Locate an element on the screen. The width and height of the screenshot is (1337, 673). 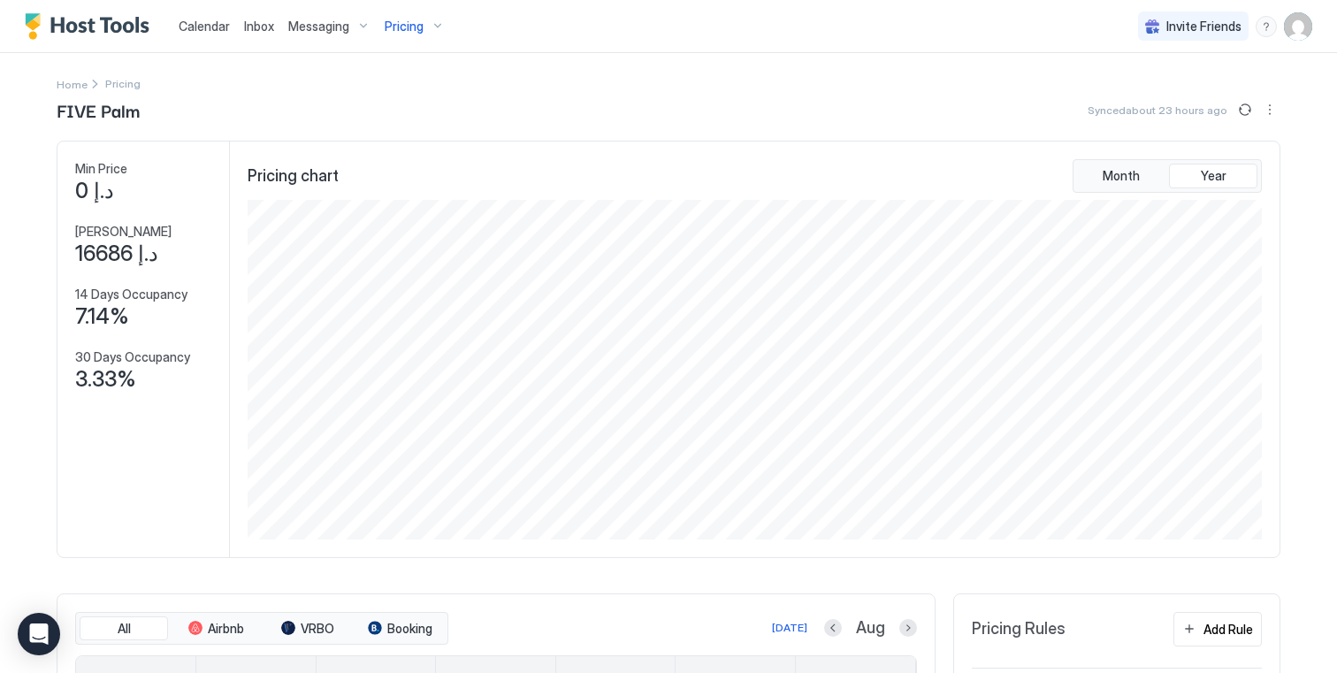
span: 30 Days Occupancy is located at coordinates (133, 357).